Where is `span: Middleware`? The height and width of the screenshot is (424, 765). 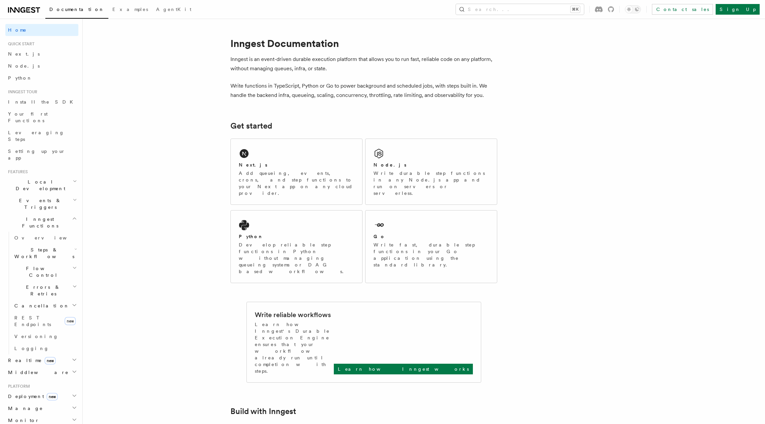 span: Middleware is located at coordinates (37, 373).